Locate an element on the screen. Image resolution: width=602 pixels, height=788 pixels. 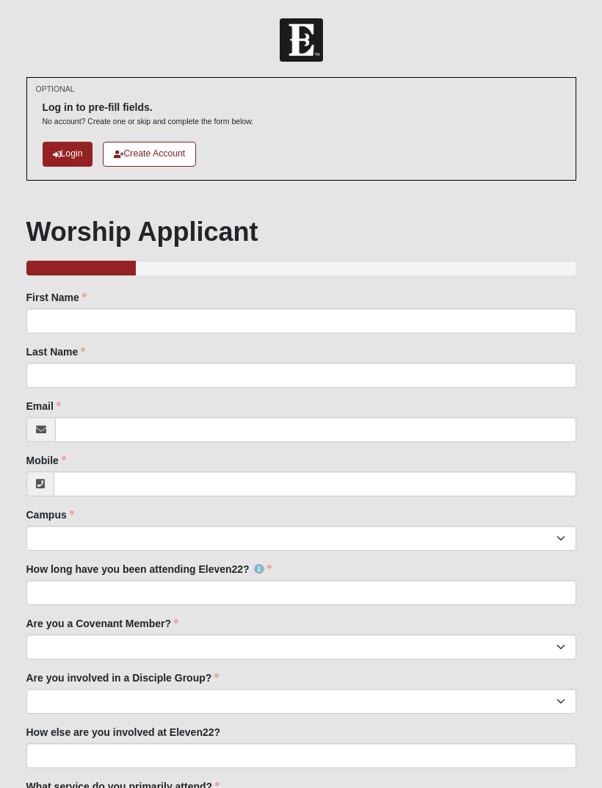
label: How long have you been attending Eleven22? is located at coordinates (149, 569).